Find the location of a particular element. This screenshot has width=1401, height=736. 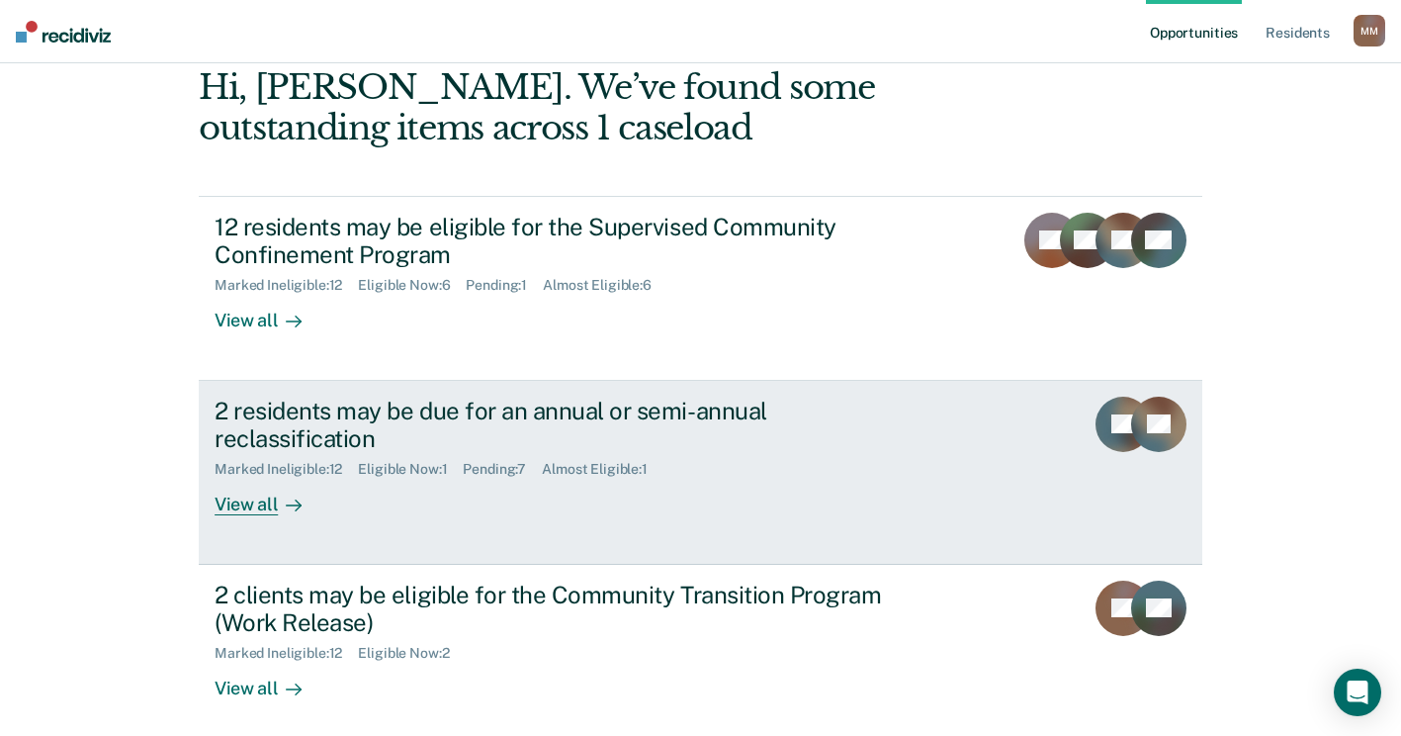

a: 2 residents may be due for an annual or semi-annual reclassificationMarked Ineligible:12Eligible ... is located at coordinates (700, 473).